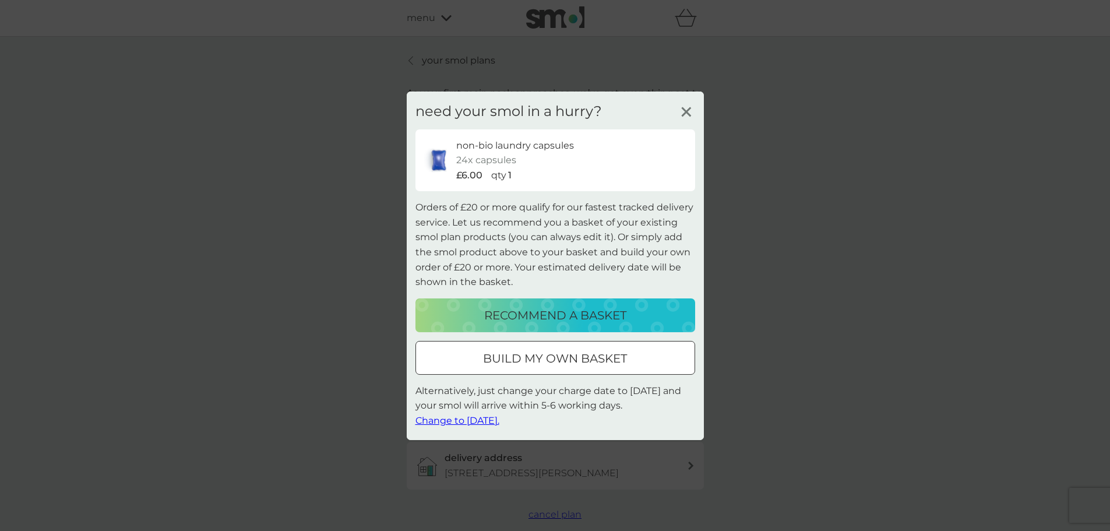 This screenshot has height=531, width=1110. I want to click on p: Orders of £20 or more qualify for our fastest tracked delivery service. Let us recommend you a ba..., so click(555, 245).